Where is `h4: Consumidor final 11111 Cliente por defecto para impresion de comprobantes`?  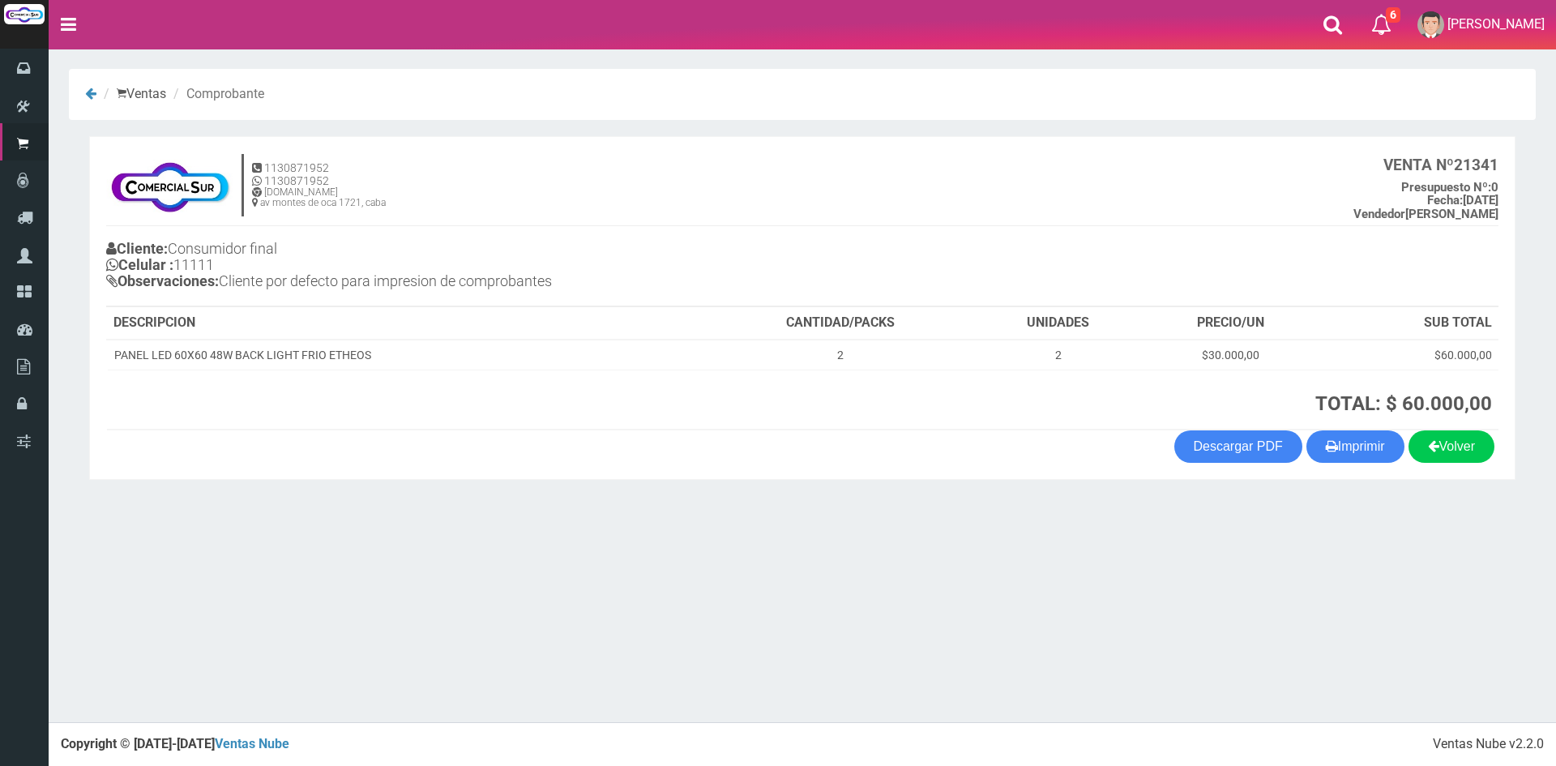
h4: Consumidor final 11111 Cliente por defecto para impresion de comprobantes is located at coordinates (454, 267).